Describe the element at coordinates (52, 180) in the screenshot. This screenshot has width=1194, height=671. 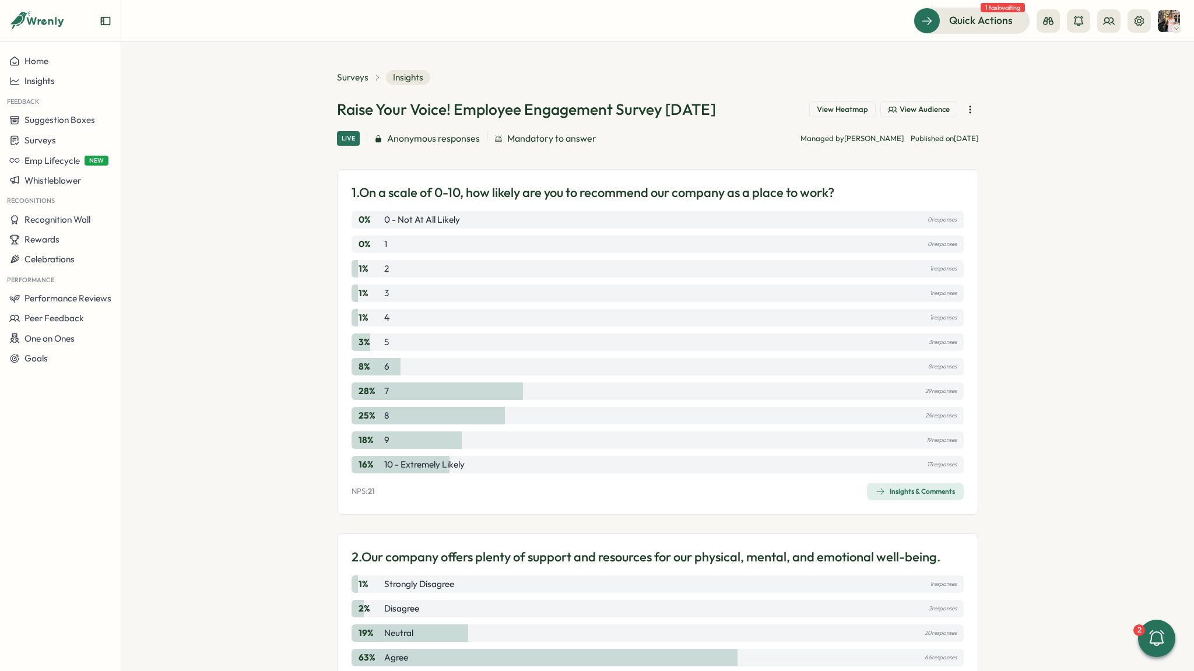
I see `span: Whistleblower` at that location.